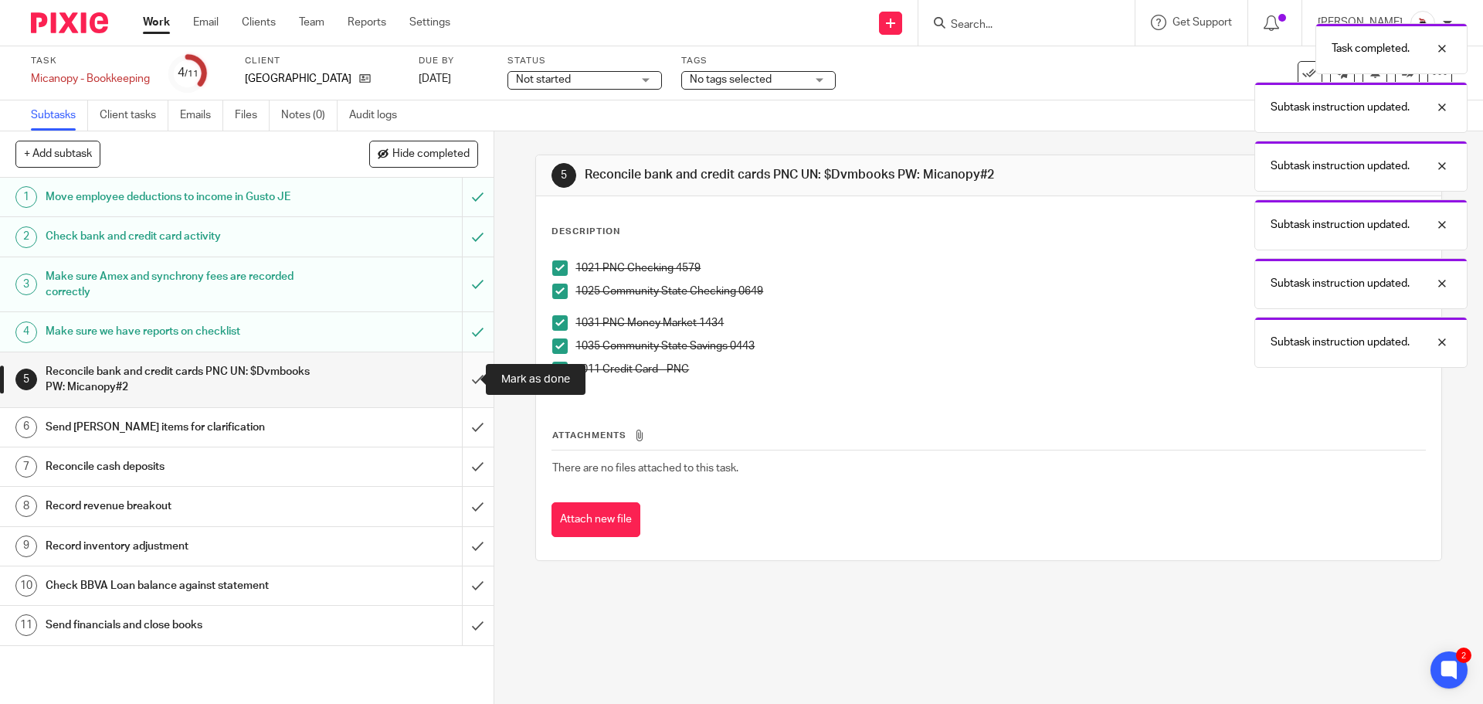 This screenshot has width=1483, height=704. I want to click on h1: Check BBVA Loan balance against statement, so click(179, 585).